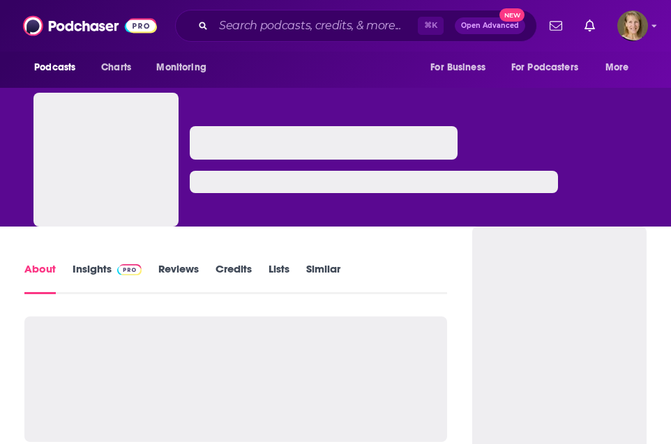 The width and height of the screenshot is (671, 444). Describe the element at coordinates (617, 68) in the screenshot. I see `span: More` at that location.